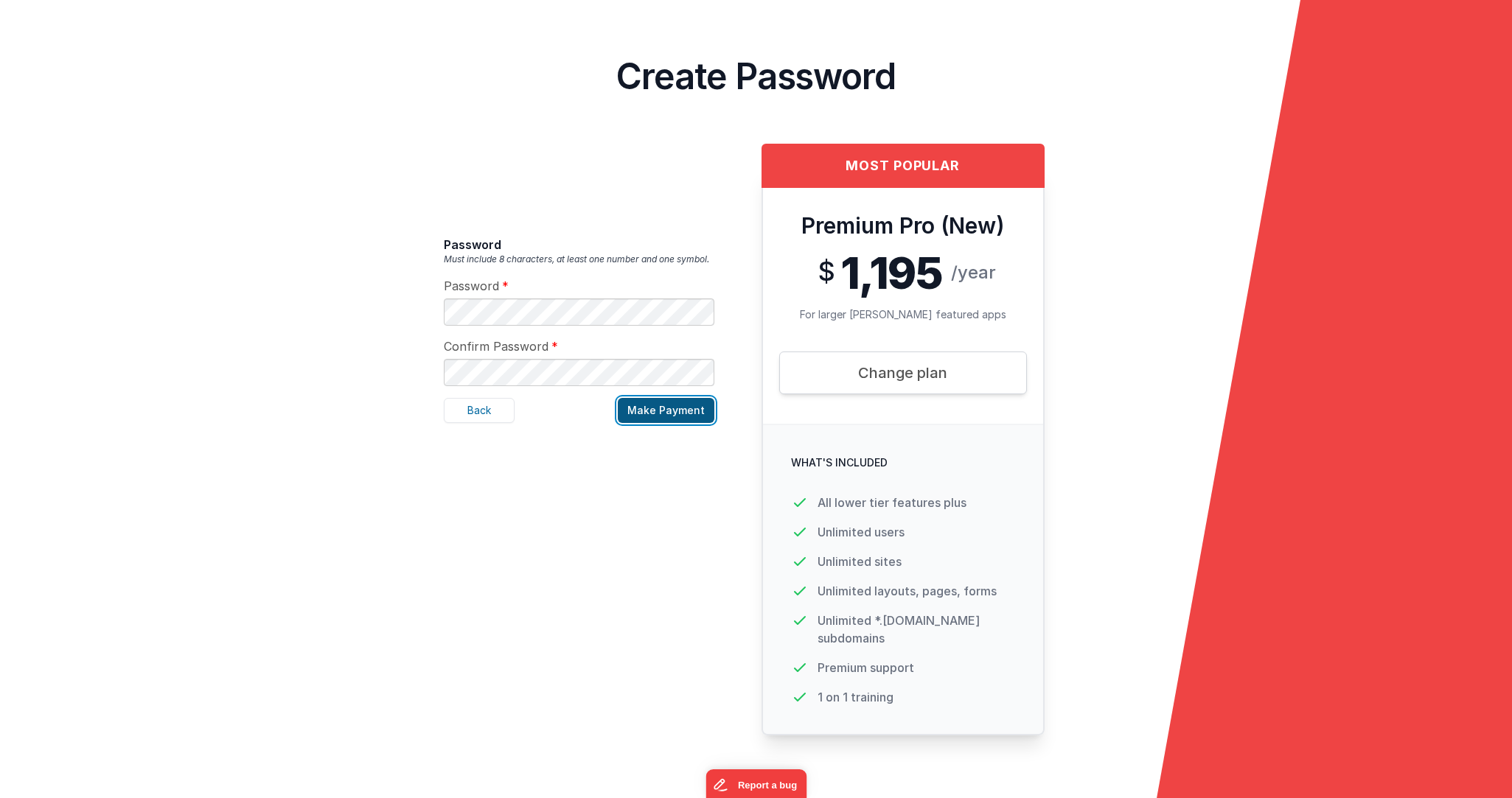 This screenshot has width=1512, height=798. Describe the element at coordinates (892, 503) in the screenshot. I see `p: All lower tier features plus` at that location.